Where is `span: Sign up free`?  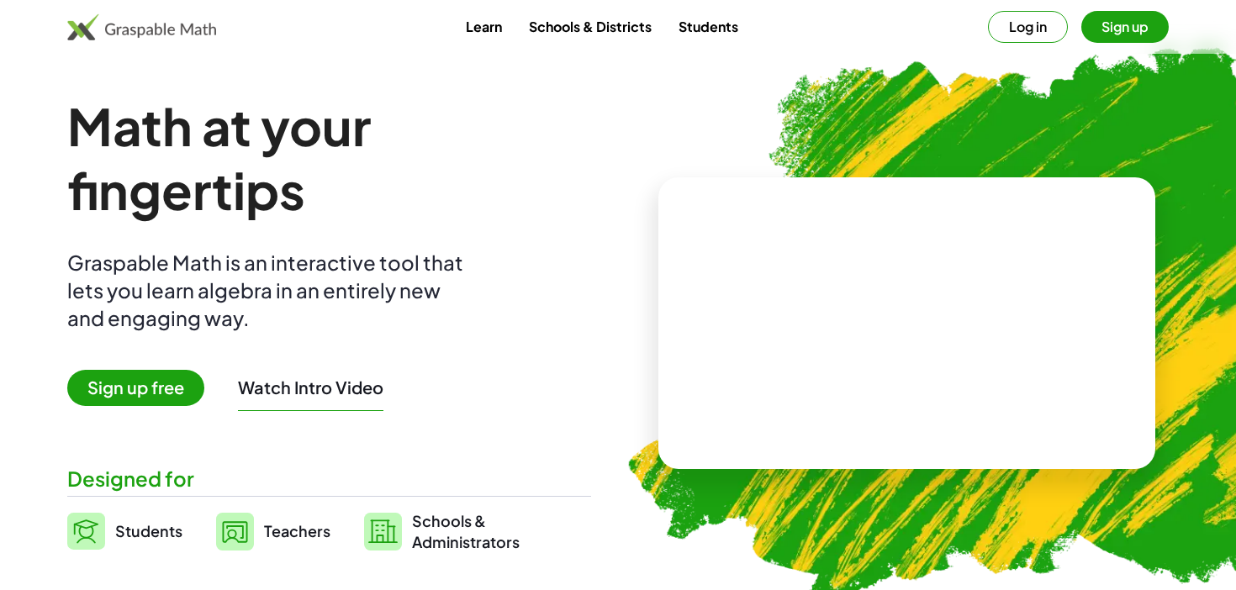
span: Sign up free is located at coordinates (135, 388).